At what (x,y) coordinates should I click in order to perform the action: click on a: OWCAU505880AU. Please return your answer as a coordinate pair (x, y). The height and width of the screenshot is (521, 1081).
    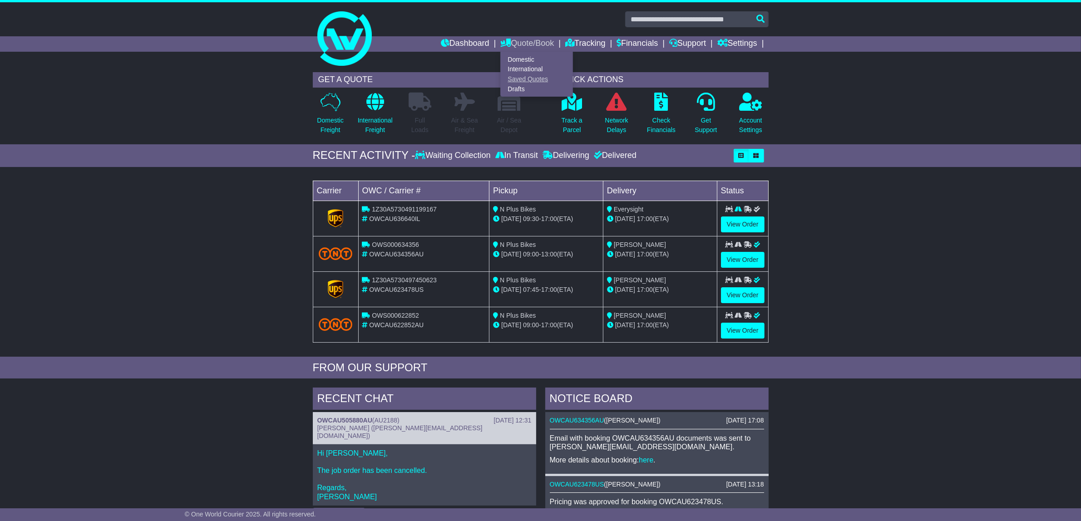
    Looking at the image, I should click on (345, 421).